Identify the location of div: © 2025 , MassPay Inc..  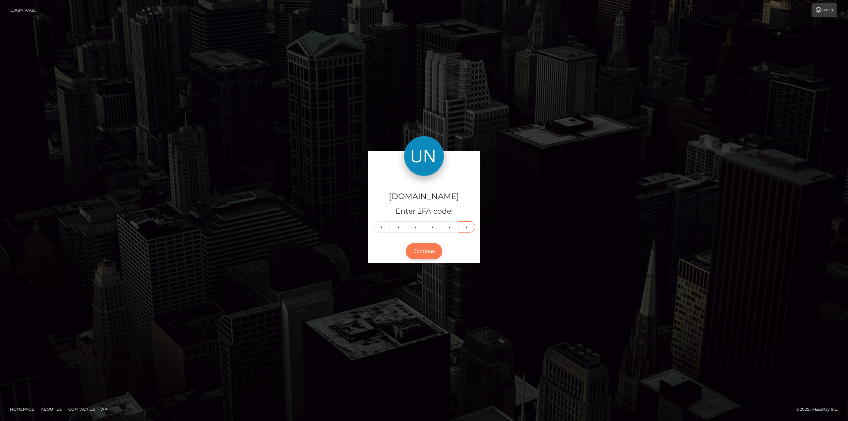
(819, 409).